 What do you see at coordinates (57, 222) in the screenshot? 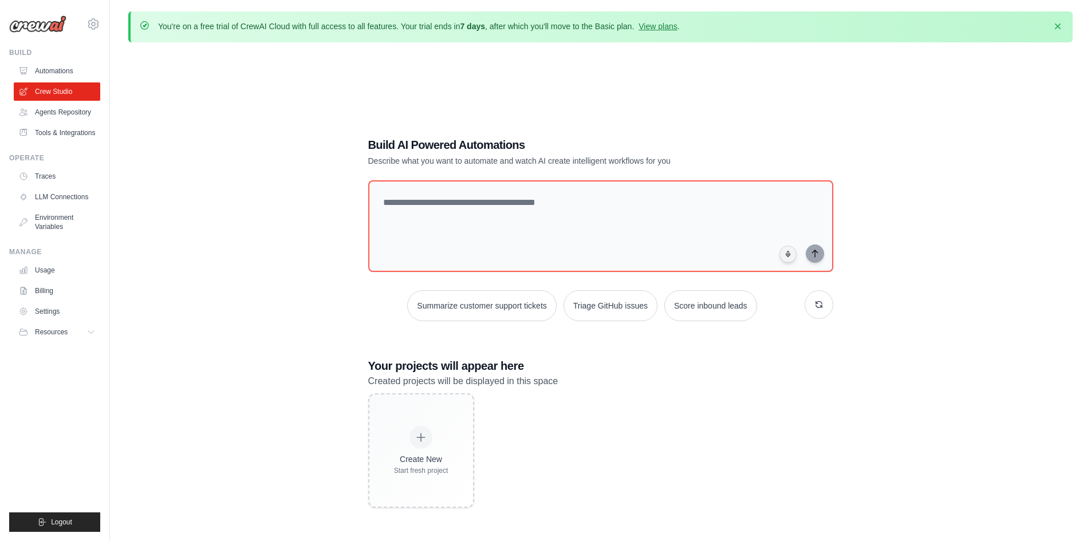
I see `a: Environment Variables` at bounding box center [57, 222].